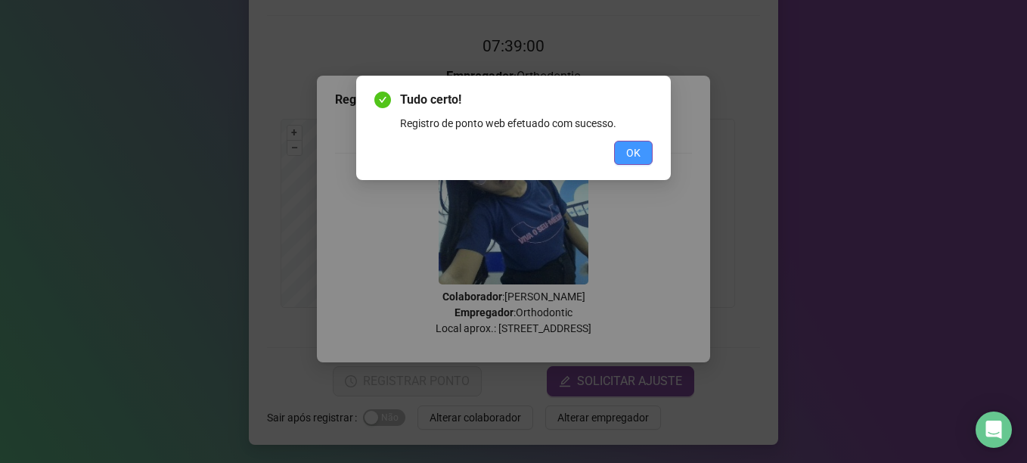 The width and height of the screenshot is (1027, 463). I want to click on button: OK, so click(633, 153).